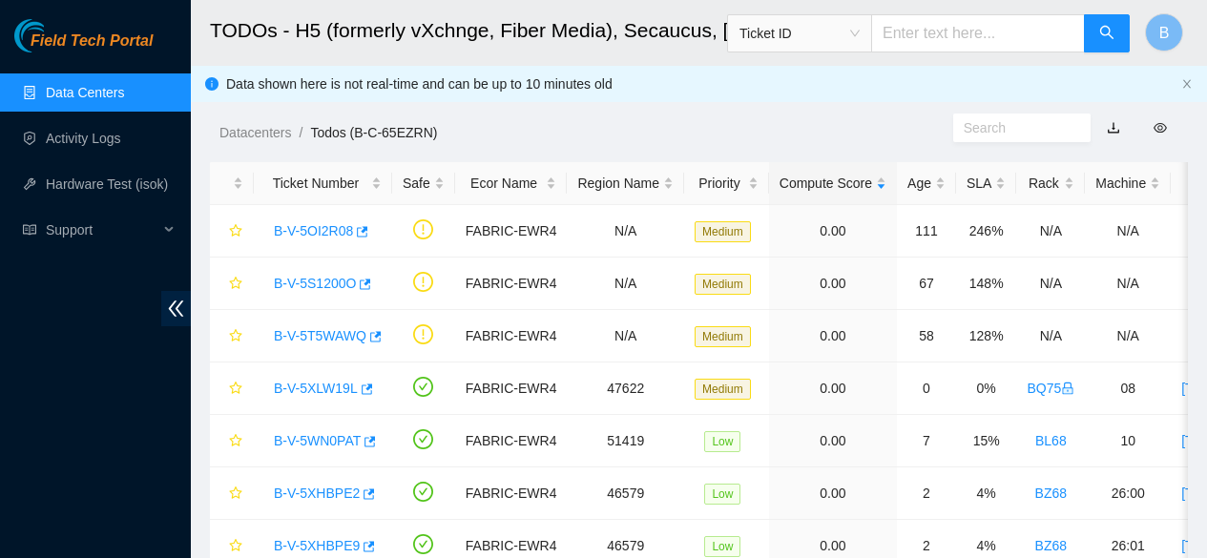  What do you see at coordinates (986, 493) in the screenshot?
I see `td: 4%` at bounding box center [986, 493].